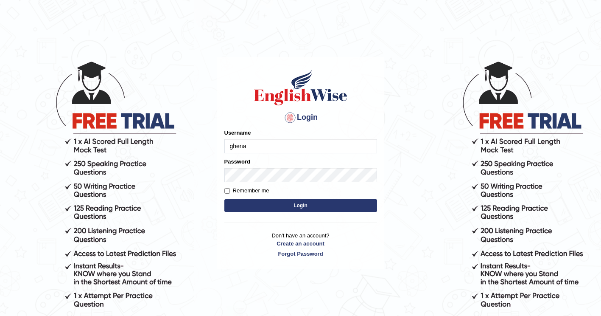 The height and width of the screenshot is (316, 601). Describe the element at coordinates (237, 161) in the screenshot. I see `label: Password` at that location.